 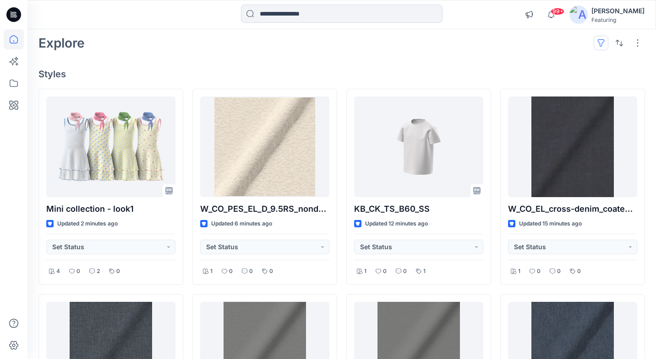 What do you see at coordinates (265, 147) in the screenshot?
I see `a: W_CO_PES_EL_D_9.5RS_nondyed` at bounding box center [265, 147].